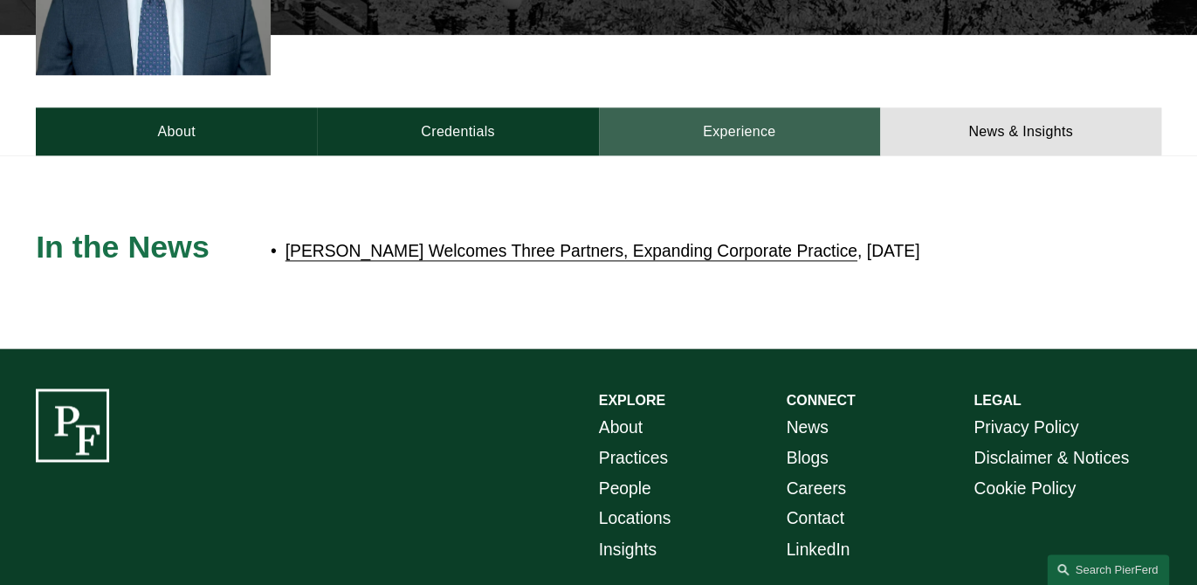  Describe the element at coordinates (739, 131) in the screenshot. I see `a: Experience` at that location.